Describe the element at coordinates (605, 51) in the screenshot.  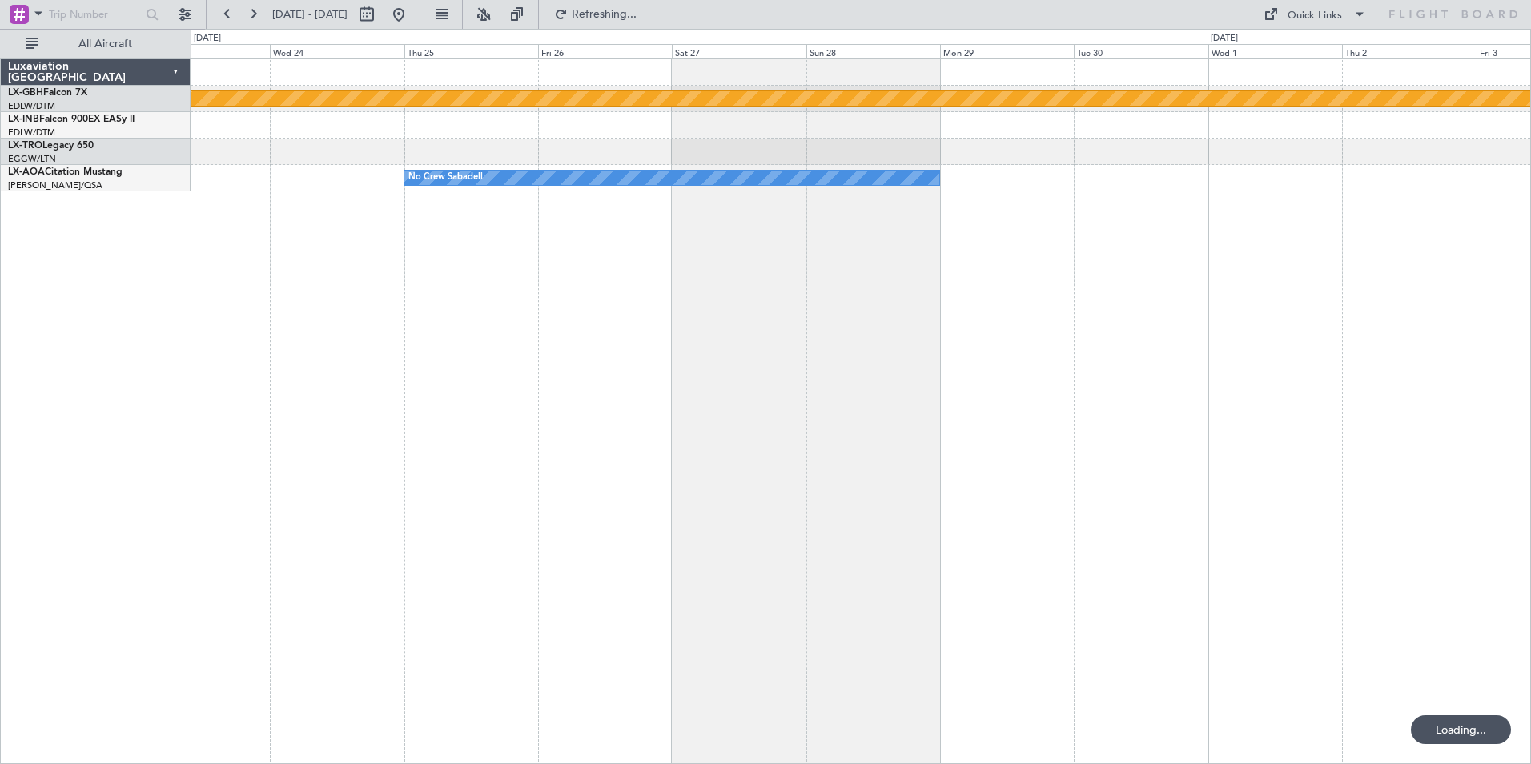
I see `div: Fri 26` at that location.